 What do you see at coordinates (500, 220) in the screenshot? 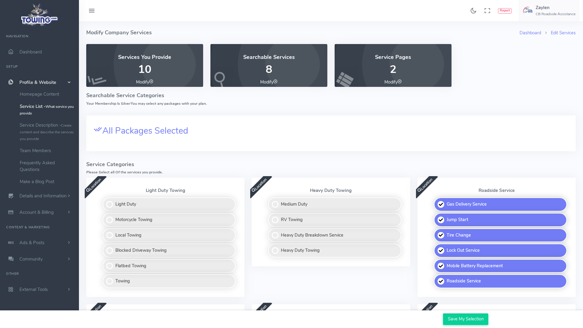
I see `label: Jump Start` at bounding box center [500, 220].